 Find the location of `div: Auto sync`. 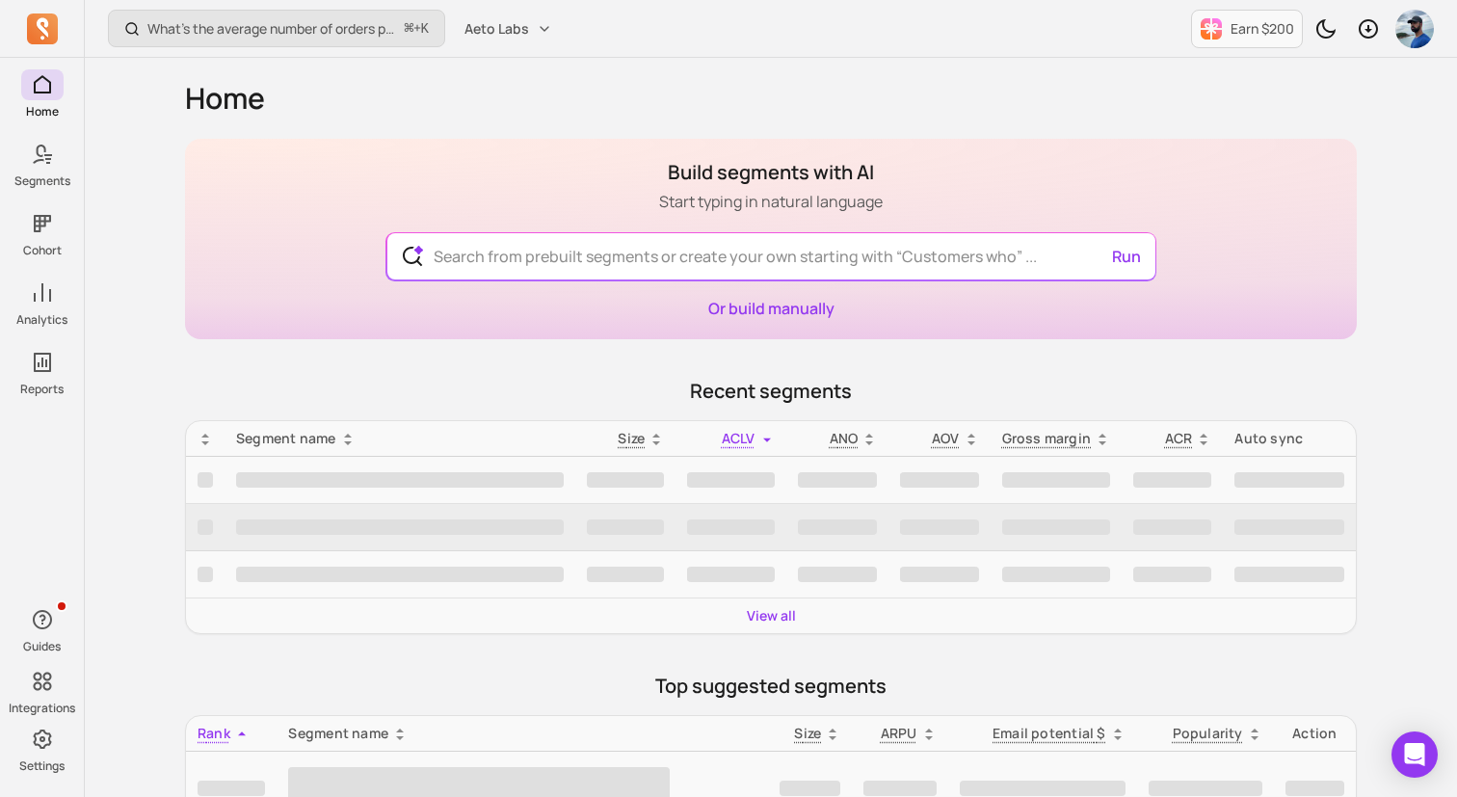

div: Auto sync is located at coordinates (1289, 438).